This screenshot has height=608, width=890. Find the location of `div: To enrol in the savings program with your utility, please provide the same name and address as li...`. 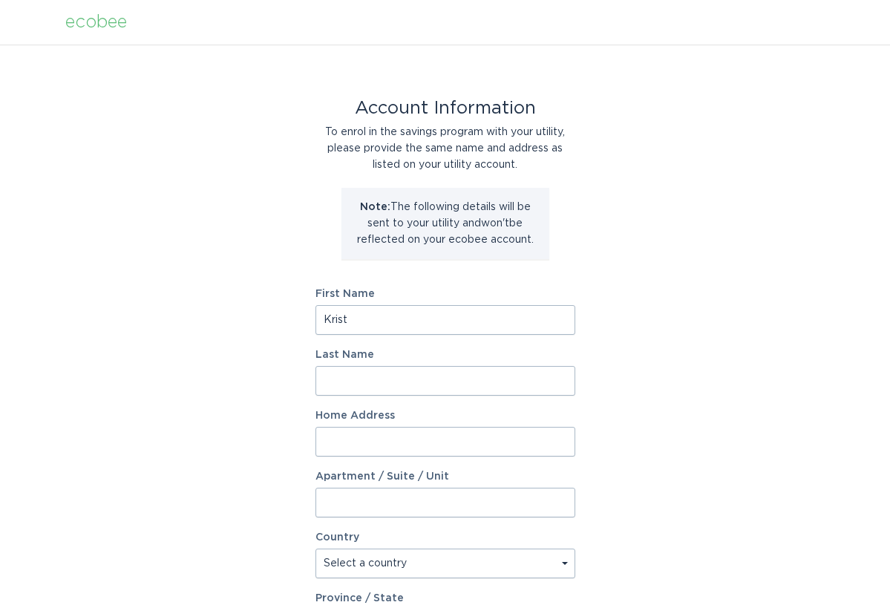

div: To enrol in the savings program with your utility, please provide the same name and address as li... is located at coordinates (445, 148).